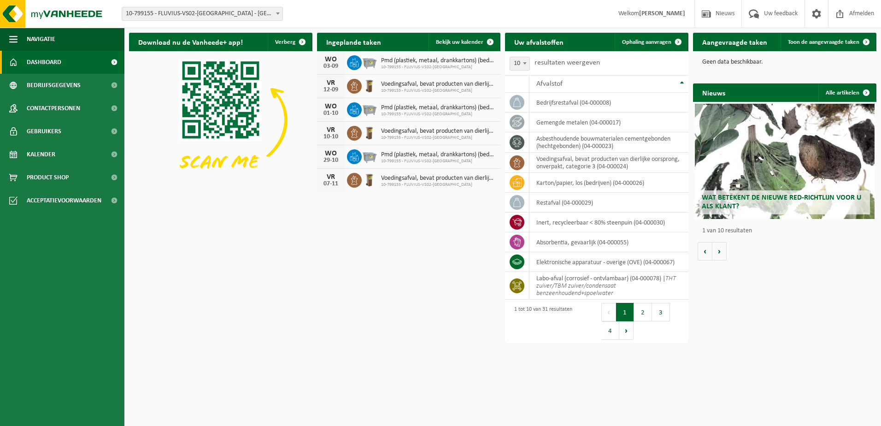  What do you see at coordinates (609, 122) in the screenshot?
I see `td: gemengde metalen (04-000017)` at bounding box center [609, 122].